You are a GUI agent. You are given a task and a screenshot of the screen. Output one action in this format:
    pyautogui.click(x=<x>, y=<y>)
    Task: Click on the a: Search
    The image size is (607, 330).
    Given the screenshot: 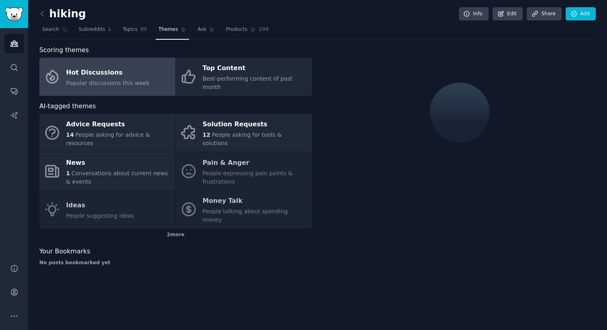 What is the action you would take?
    pyautogui.click(x=55, y=31)
    